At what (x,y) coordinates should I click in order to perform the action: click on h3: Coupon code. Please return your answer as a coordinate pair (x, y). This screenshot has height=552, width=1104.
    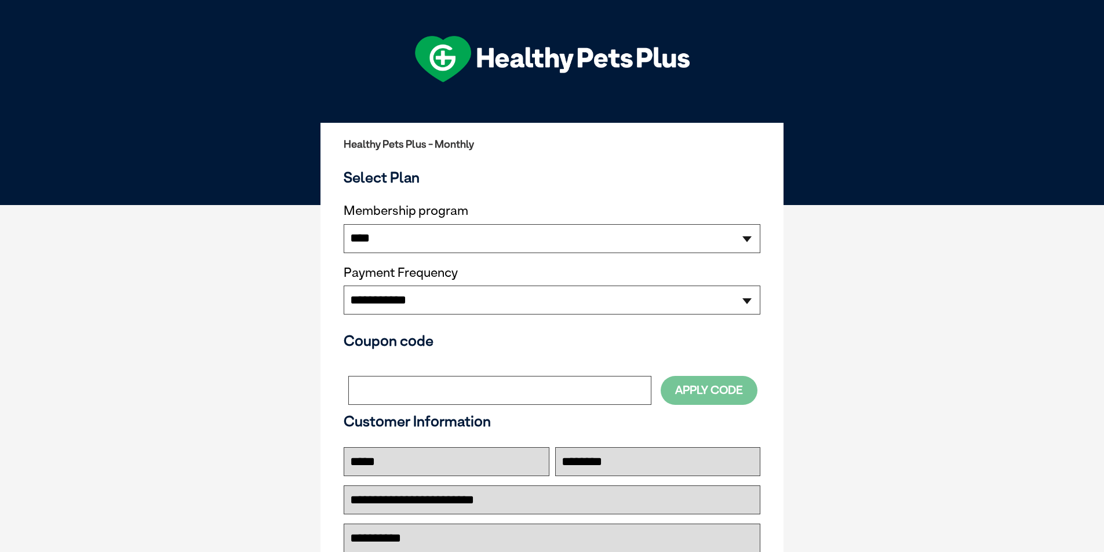
    Looking at the image, I should click on (552, 341).